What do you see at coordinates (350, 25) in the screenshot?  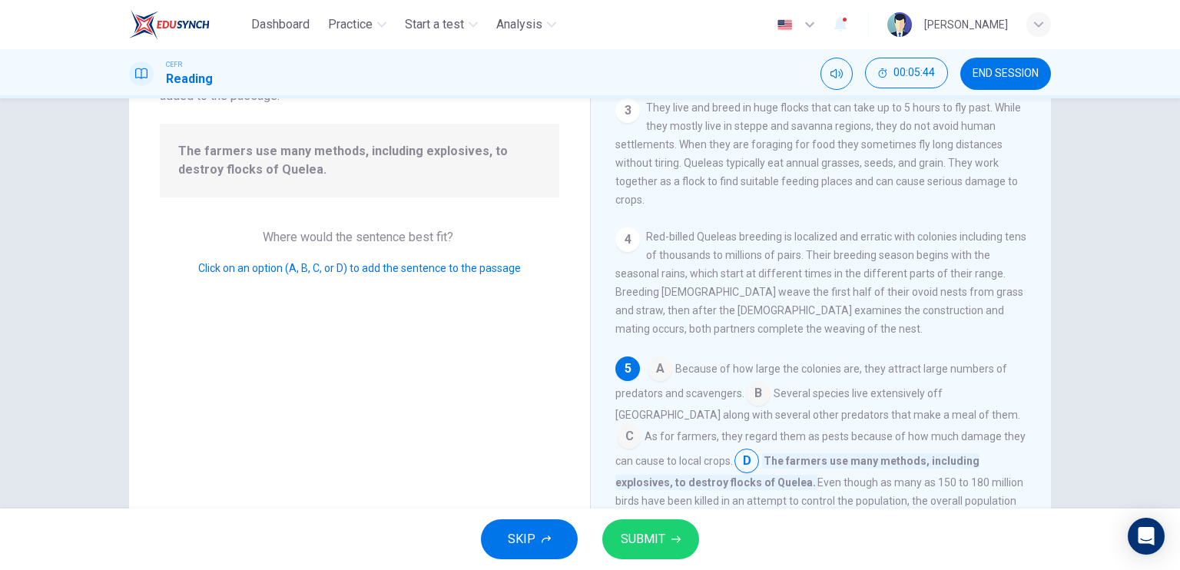 I see `span: Practice` at bounding box center [350, 25].